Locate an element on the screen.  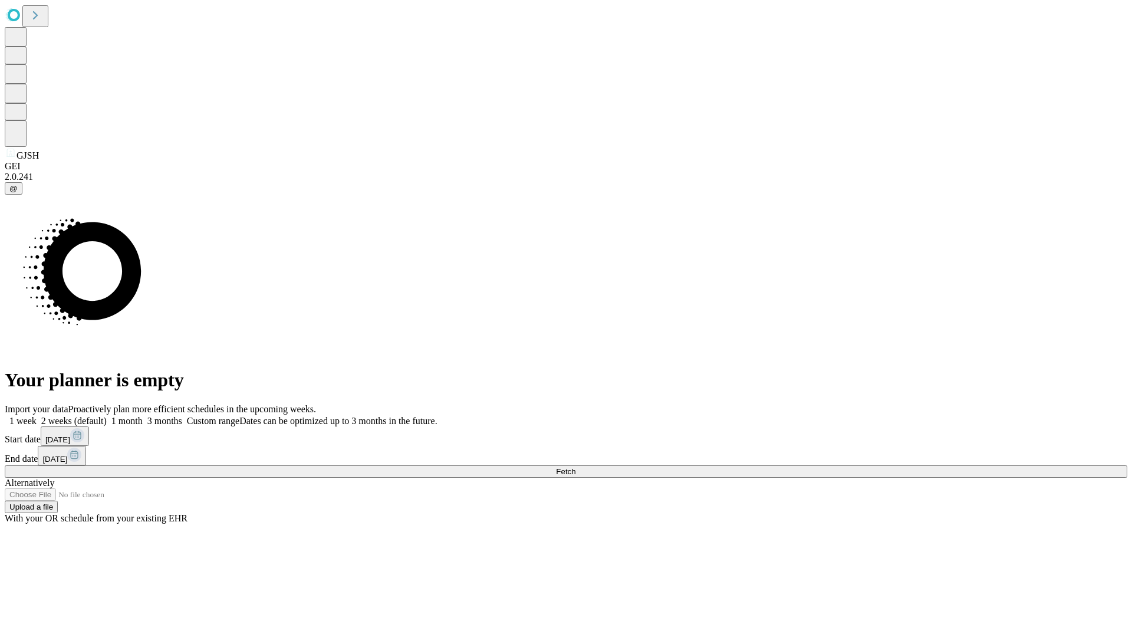
span: 1 week is located at coordinates (23, 421).